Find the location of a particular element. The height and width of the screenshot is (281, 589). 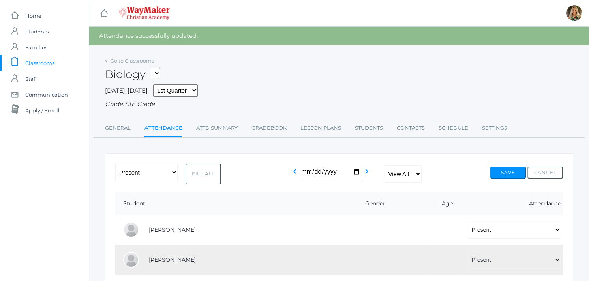

i: chevron_right is located at coordinates (367, 172).